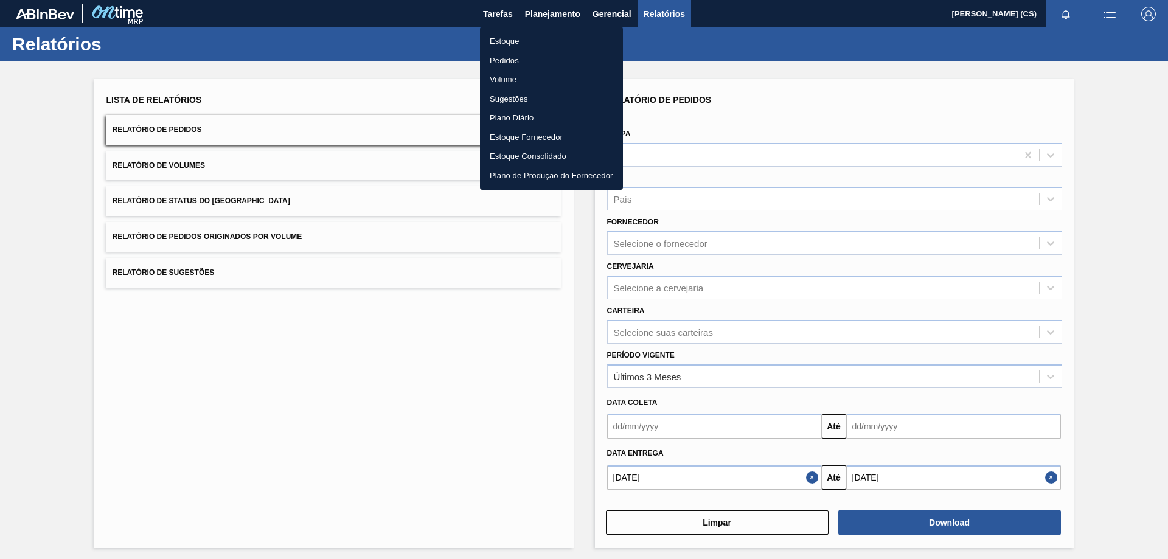 Image resolution: width=1168 pixels, height=559 pixels. I want to click on li: Pedidos, so click(551, 61).